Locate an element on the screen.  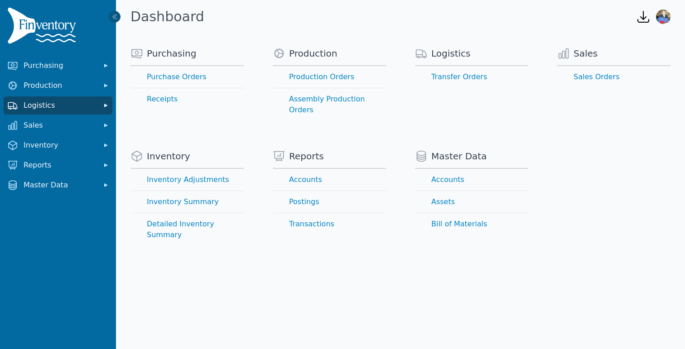
button: Master Data is located at coordinates (58, 185).